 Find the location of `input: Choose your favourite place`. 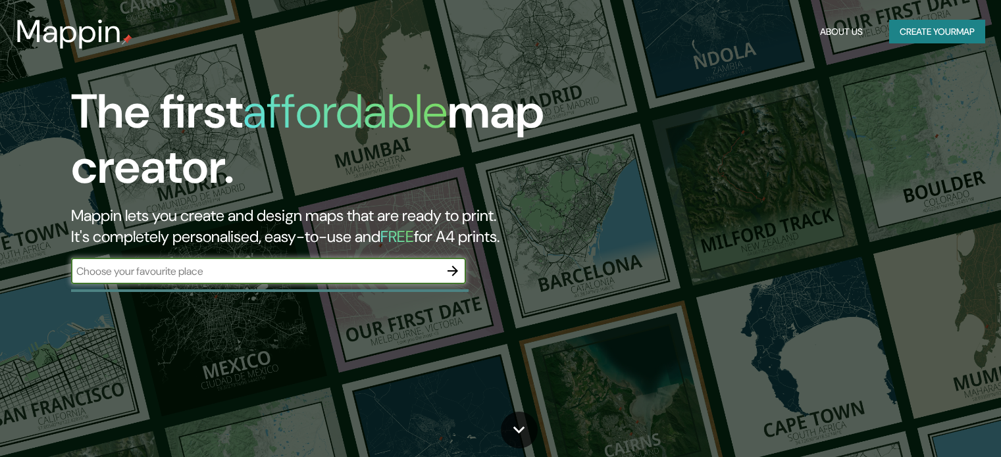

input: Choose your favourite place is located at coordinates (255, 271).